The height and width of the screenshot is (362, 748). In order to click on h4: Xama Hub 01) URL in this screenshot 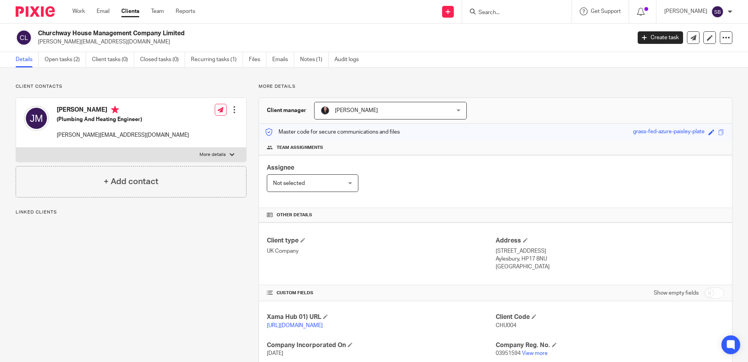, I will do `click(381, 317)`.